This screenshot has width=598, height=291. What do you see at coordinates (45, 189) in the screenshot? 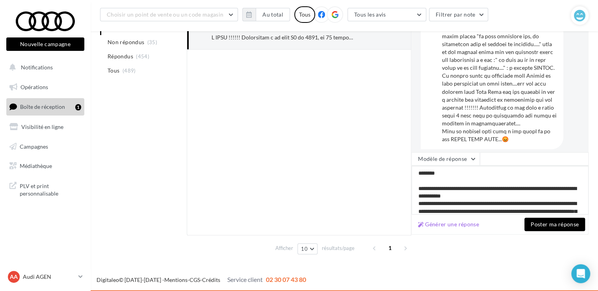
I see `a: PLV et print personnalisable` at bounding box center [45, 189].